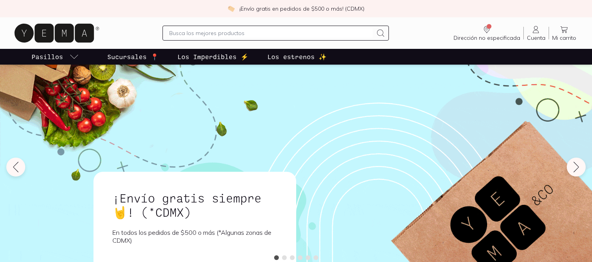  I want to click on p: Los estrenos ✨, so click(297, 57).